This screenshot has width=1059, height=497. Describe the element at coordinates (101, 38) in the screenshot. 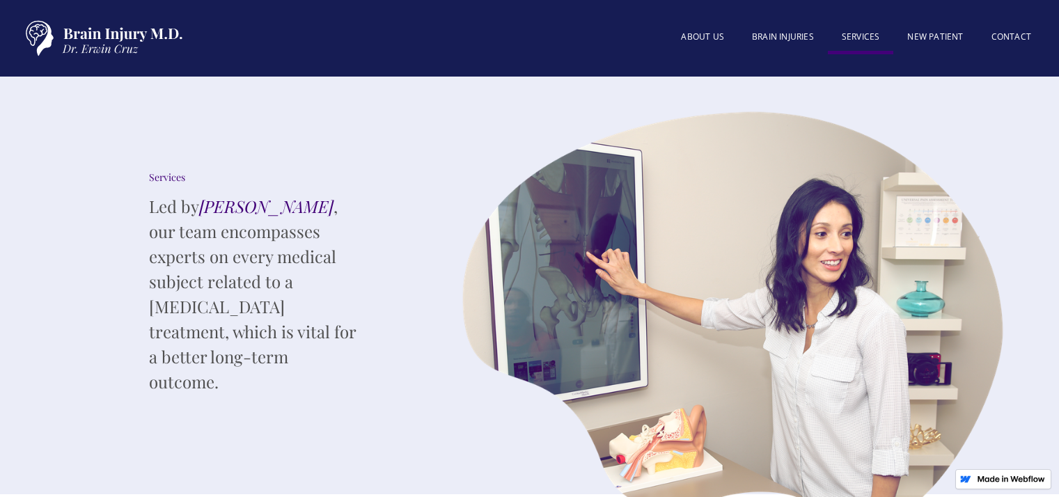

I see `a: home` at that location.